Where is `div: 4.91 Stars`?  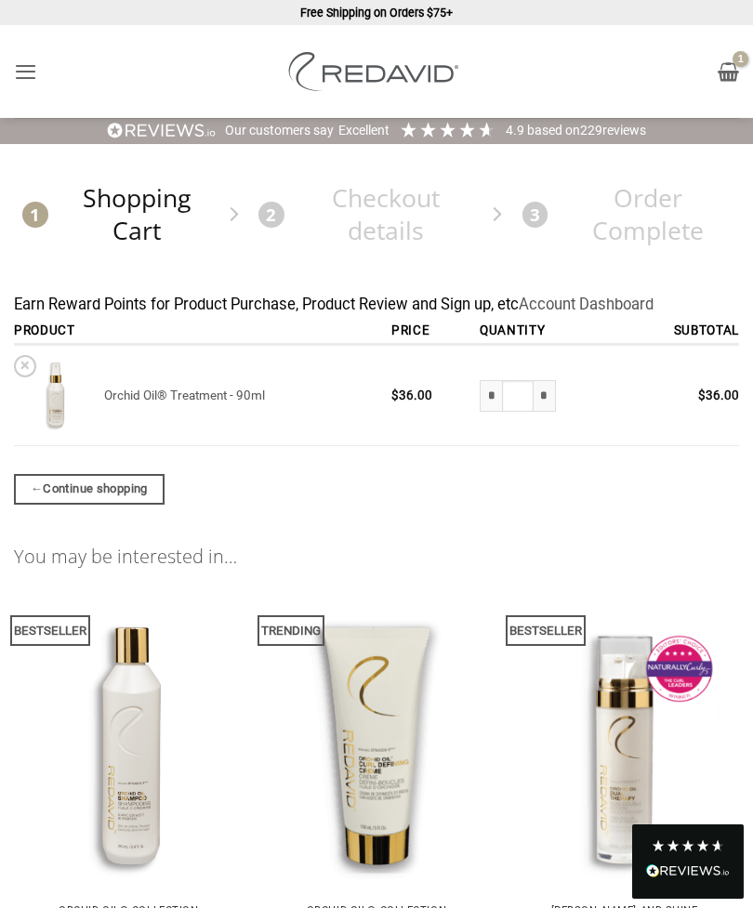 div: 4.91 Stars is located at coordinates (447, 129).